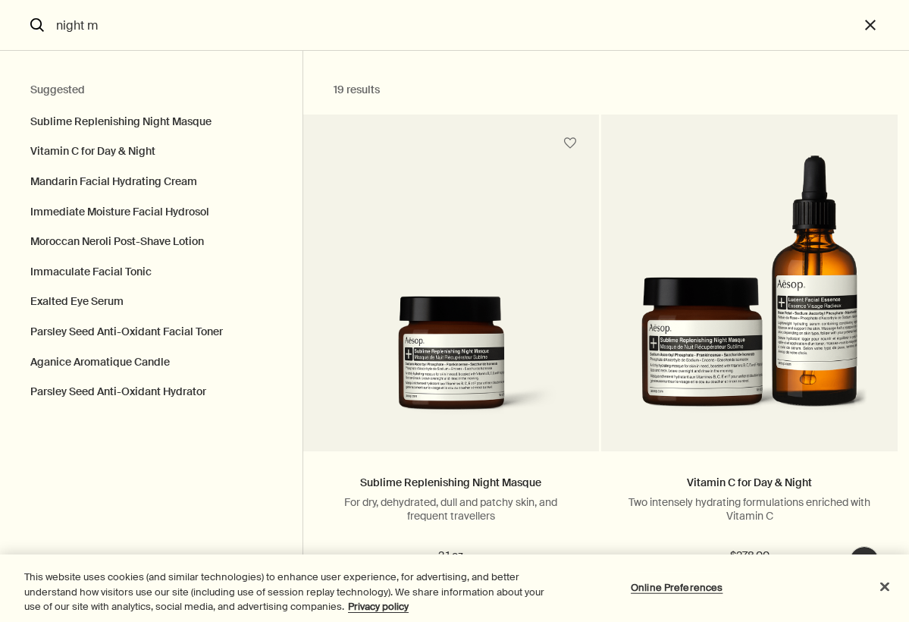 Image resolution: width=909 pixels, height=622 pixels. What do you see at coordinates (677, 587) in the screenshot?
I see `button: Online Preferences, Opens the preference center dialog` at bounding box center [677, 587].